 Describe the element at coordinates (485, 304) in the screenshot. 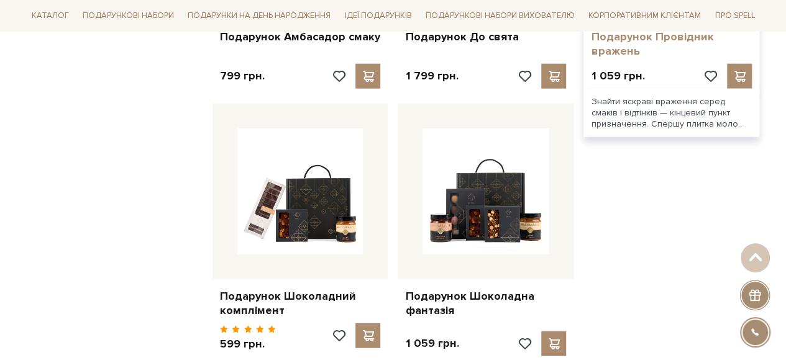

I see `a: Подарунок Шоколадна фантазія` at that location.